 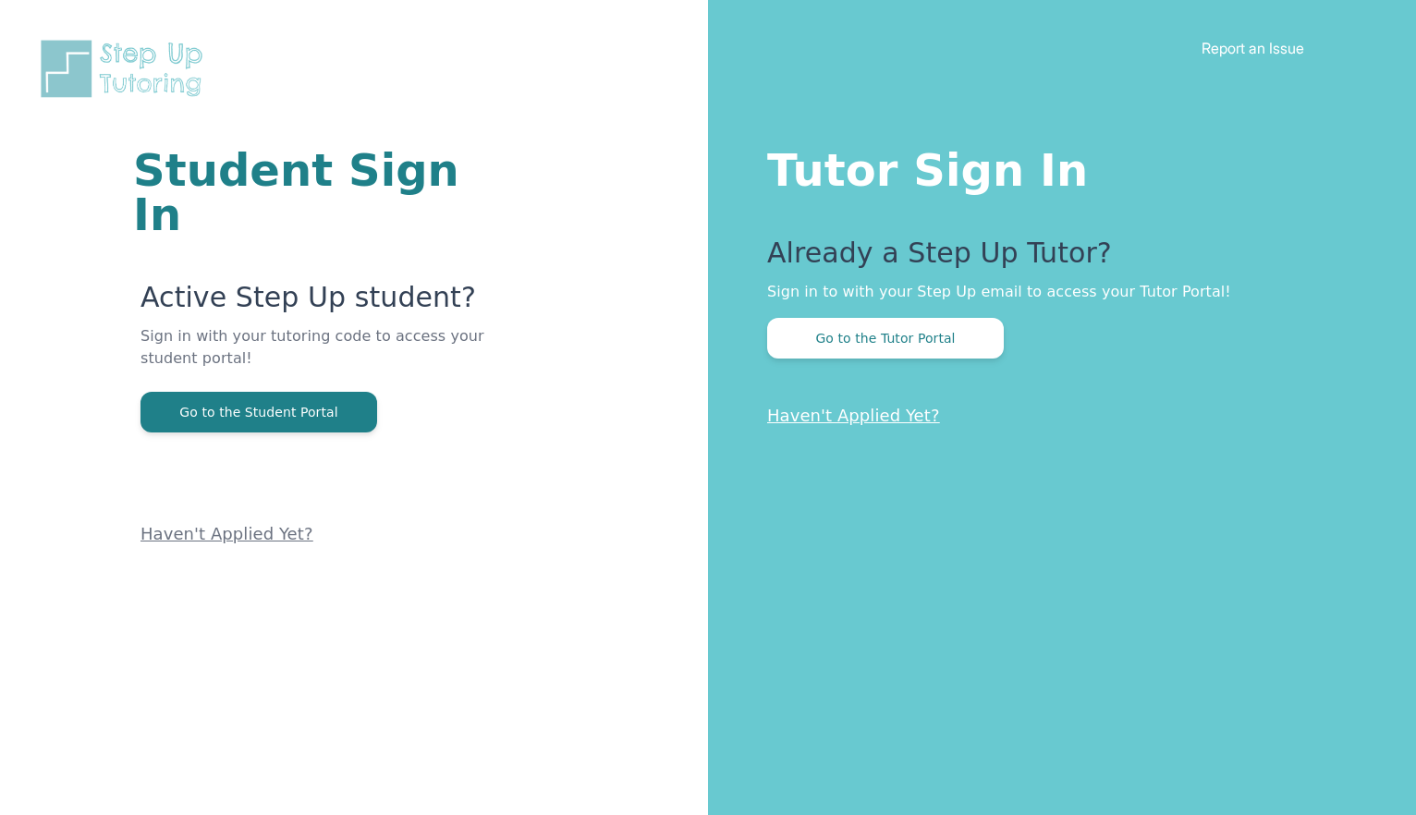 What do you see at coordinates (259, 412) in the screenshot?
I see `button: Go to the Student Portal` at bounding box center [259, 412].